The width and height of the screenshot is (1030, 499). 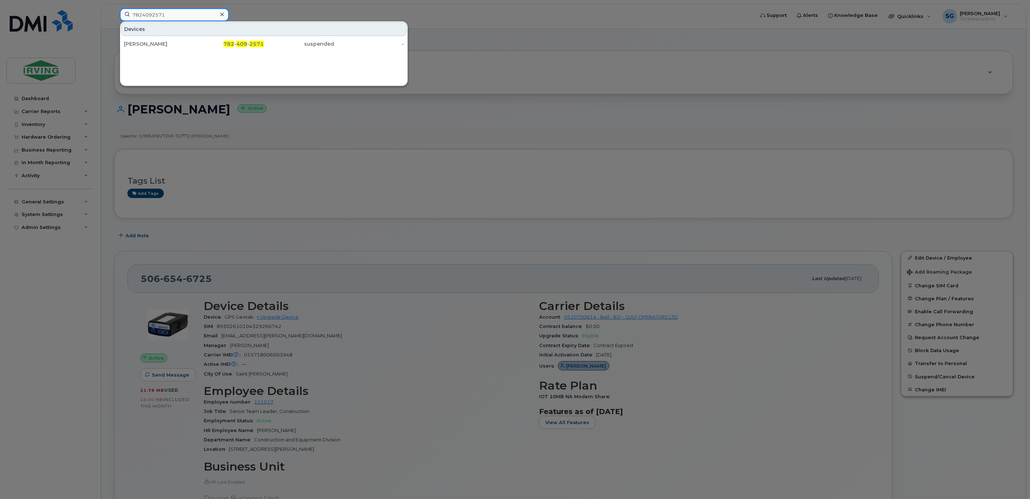 What do you see at coordinates (299, 44) in the screenshot?
I see `div: suspended` at bounding box center [299, 44].